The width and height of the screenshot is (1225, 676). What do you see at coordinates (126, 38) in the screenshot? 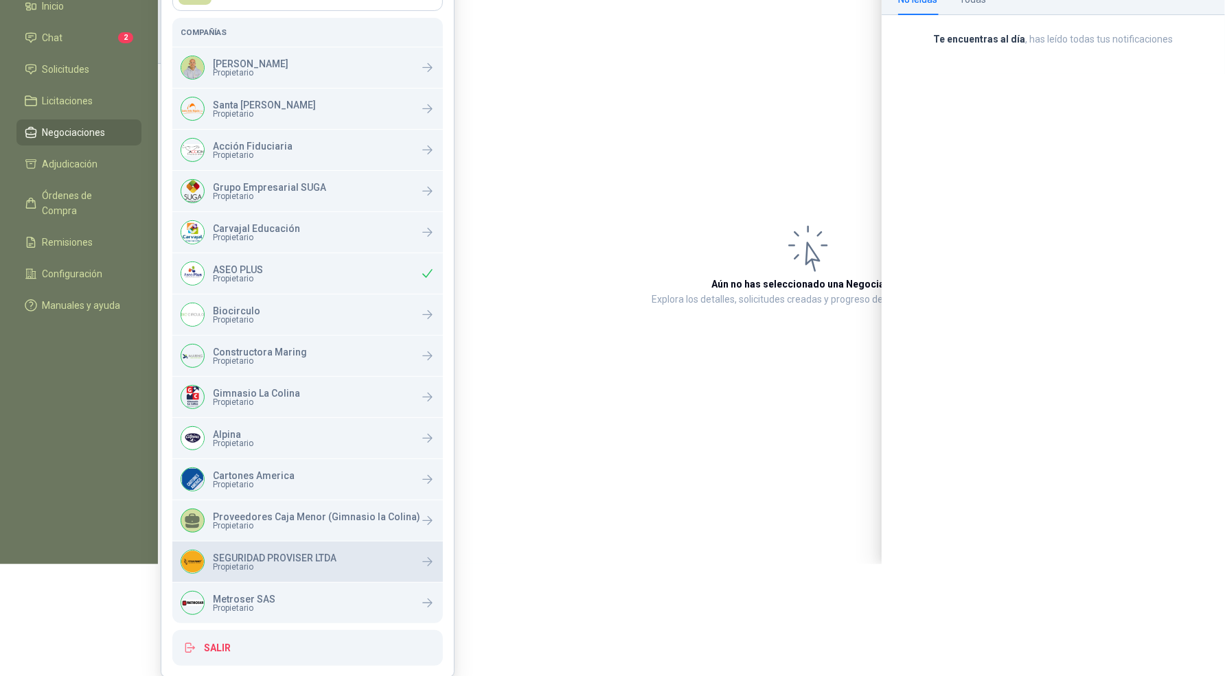
I see `span: 2` at bounding box center [126, 38].